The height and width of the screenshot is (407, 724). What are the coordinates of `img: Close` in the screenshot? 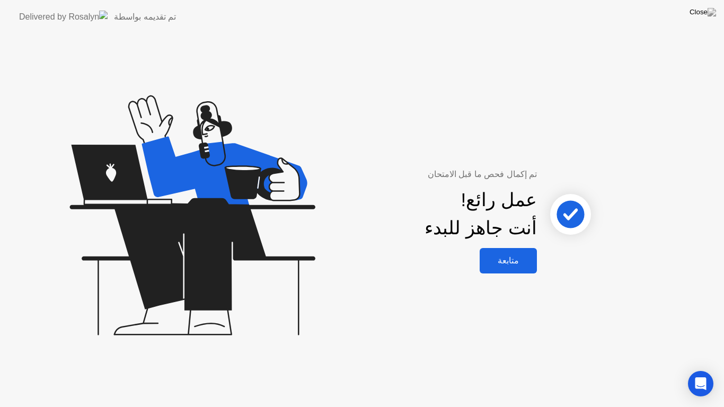 It's located at (703, 12).